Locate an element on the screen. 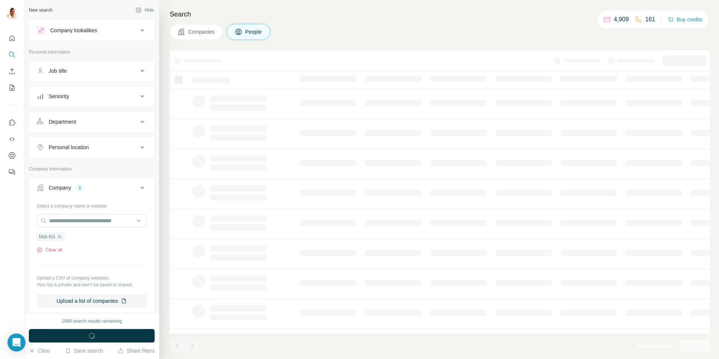 This screenshot has height=359, width=719. button: Save search is located at coordinates (84, 351).